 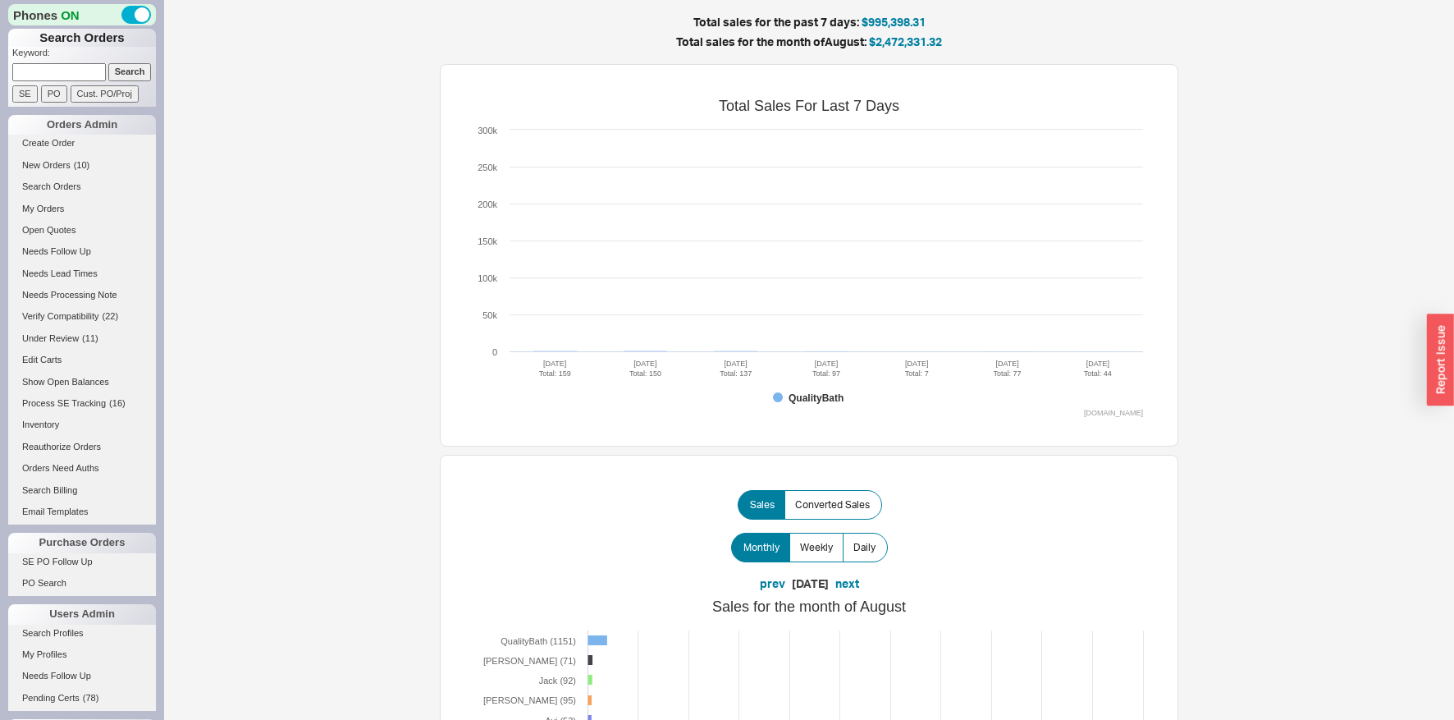 I want to click on span: Monthly, so click(x=761, y=547).